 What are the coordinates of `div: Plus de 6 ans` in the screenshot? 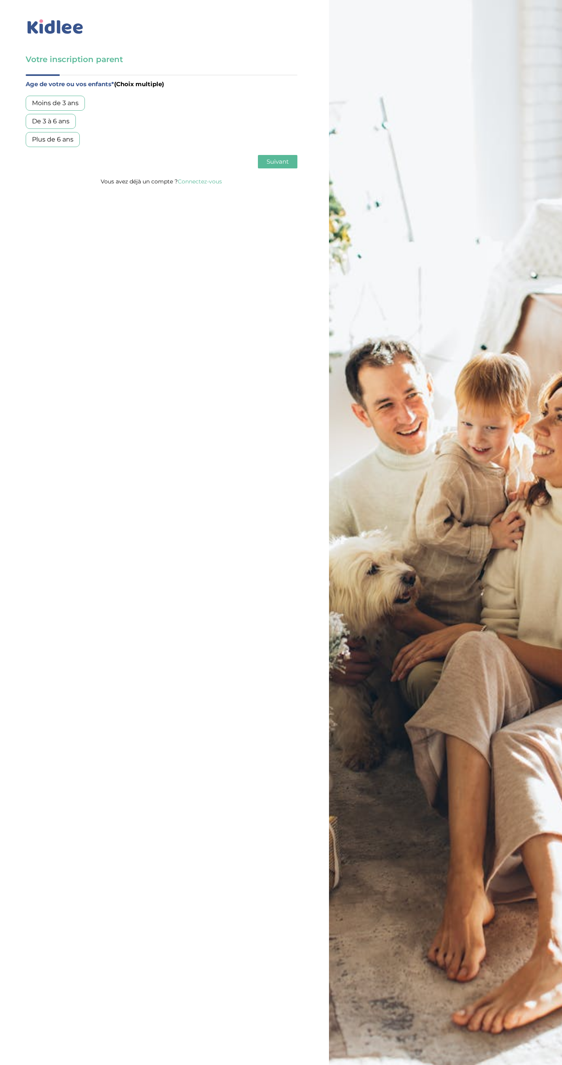 It's located at (53, 140).